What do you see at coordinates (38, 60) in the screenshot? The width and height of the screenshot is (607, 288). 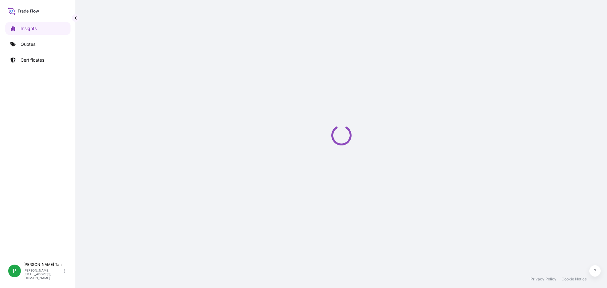 I see `a: Certificates` at bounding box center [38, 60].